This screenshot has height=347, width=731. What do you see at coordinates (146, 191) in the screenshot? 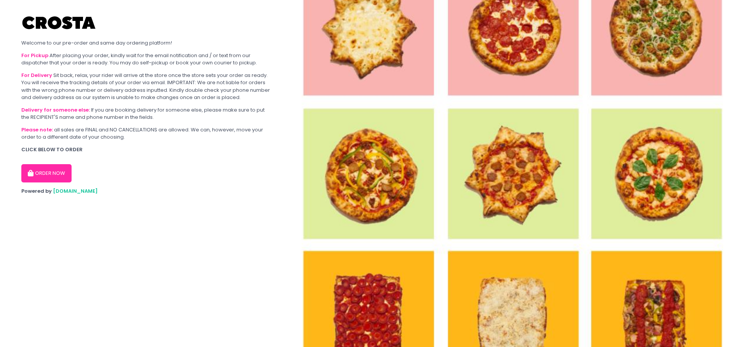
I see `div: Powered by` at bounding box center [146, 191].